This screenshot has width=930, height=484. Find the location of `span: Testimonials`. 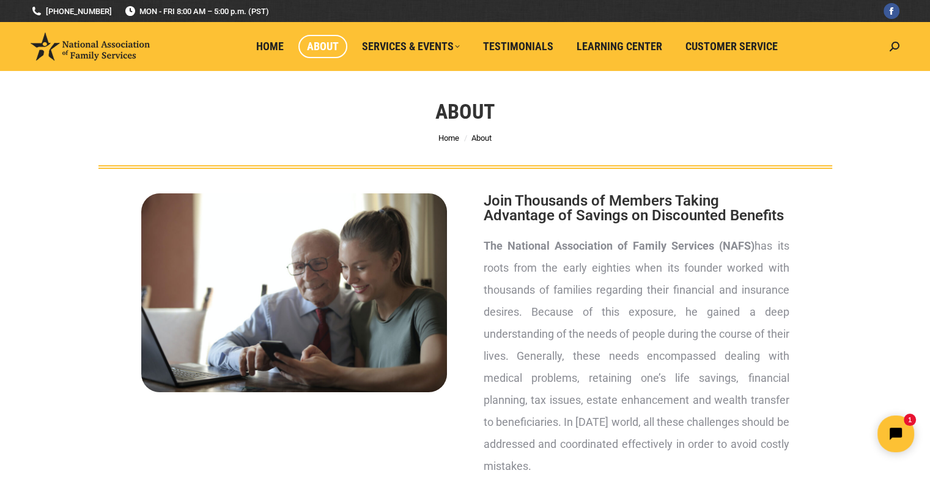

span: Testimonials is located at coordinates (518, 46).